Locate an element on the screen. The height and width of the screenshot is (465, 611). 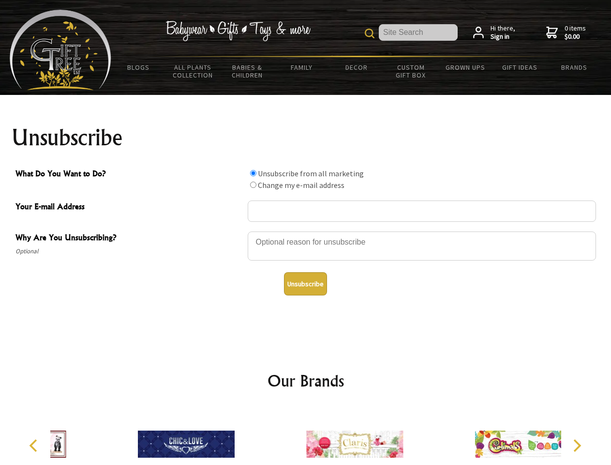
strong: $0.00 is located at coordinates (576, 37).